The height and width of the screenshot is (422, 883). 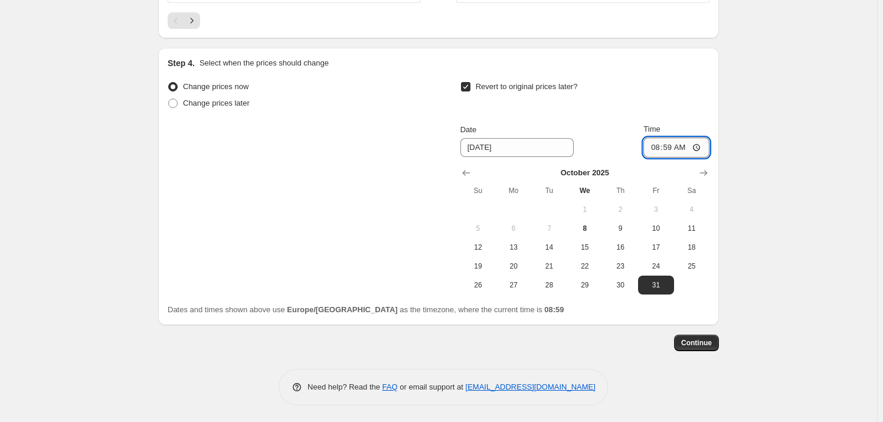 I want to click on span: 3, so click(x=656, y=210).